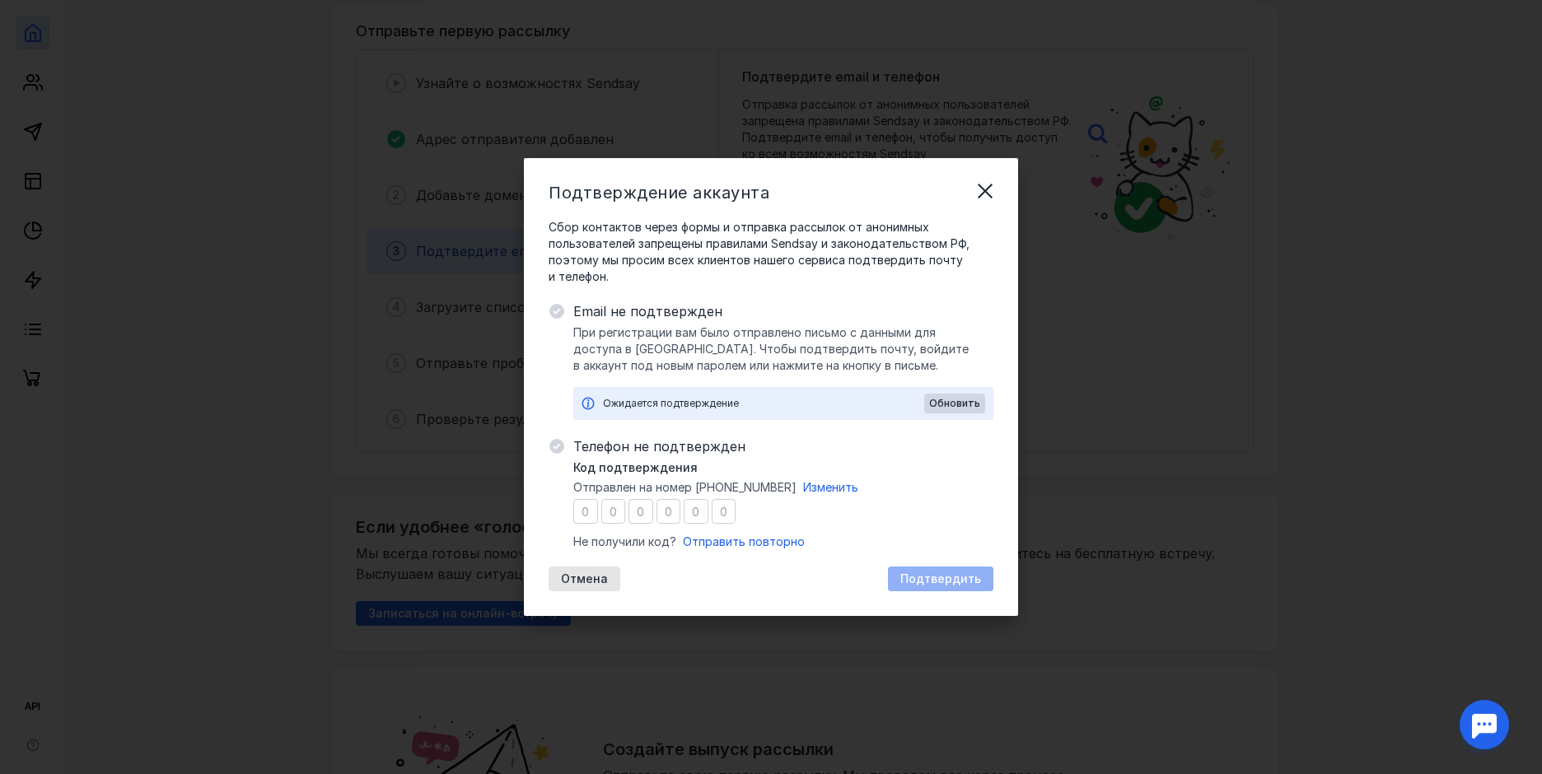 The width and height of the screenshot is (1542, 774). Describe the element at coordinates (783, 446) in the screenshot. I see `span: Телефон не подтвержден` at that location.